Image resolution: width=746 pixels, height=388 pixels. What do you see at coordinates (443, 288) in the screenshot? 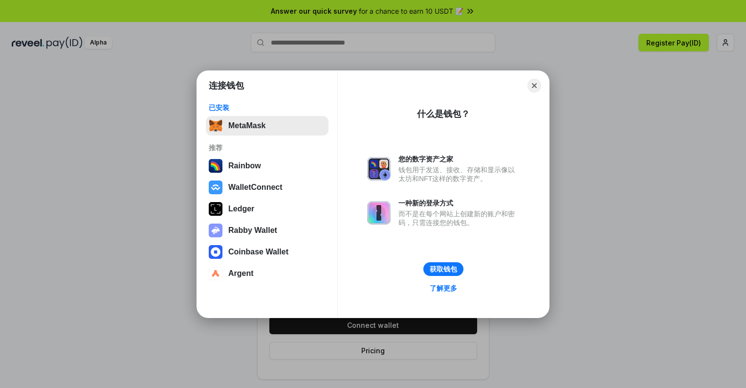
I see `div: 了解更多` at bounding box center [443, 288].